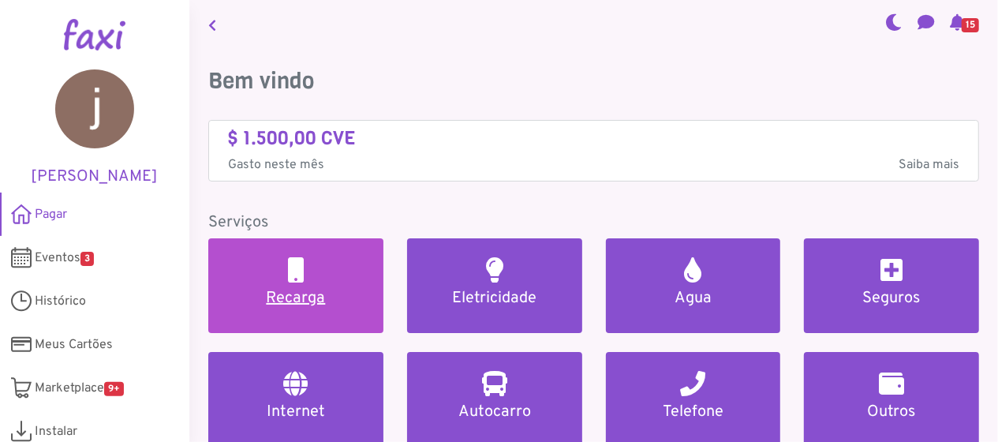 This screenshot has width=998, height=442. Describe the element at coordinates (51, 215) in the screenshot. I see `span: Pagar` at that location.